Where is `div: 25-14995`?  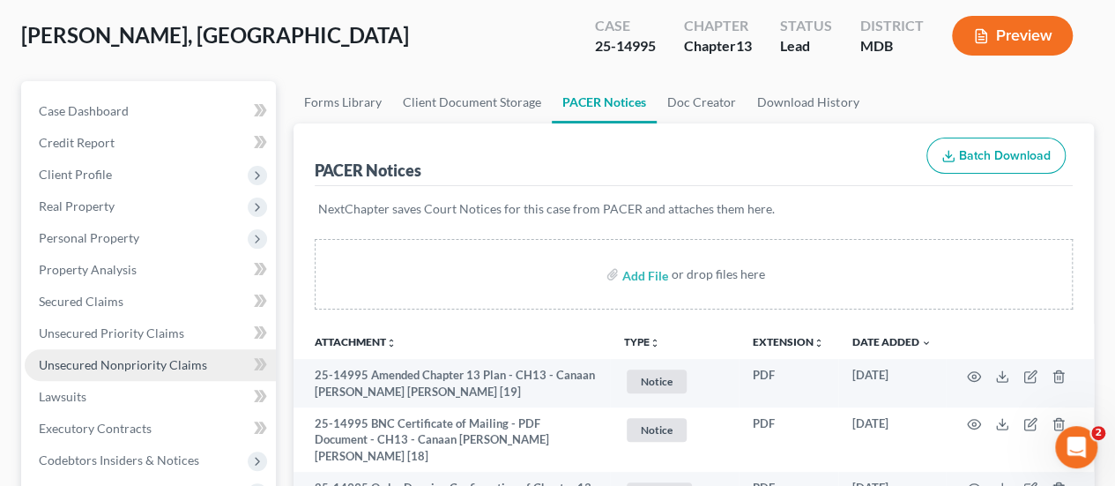 div: 25-14995 is located at coordinates (625, 46).